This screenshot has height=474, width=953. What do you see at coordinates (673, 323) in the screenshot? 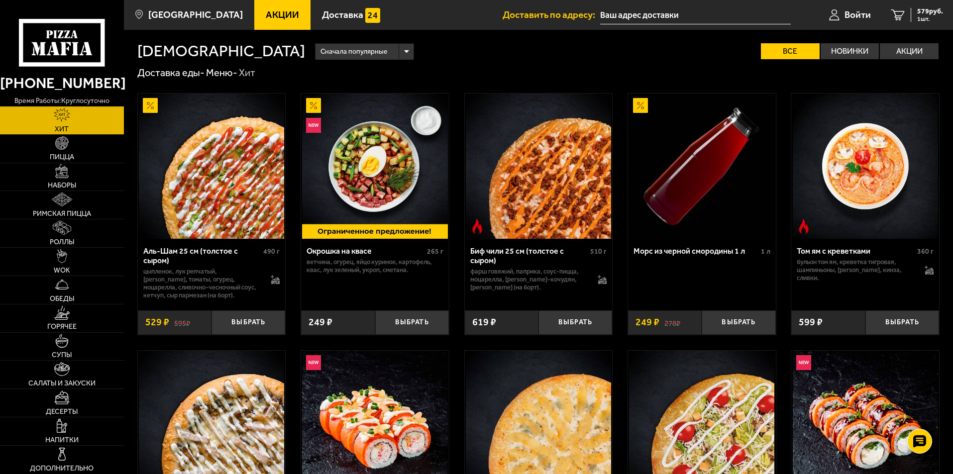
I see `s: 278 ₽` at bounding box center [673, 323].